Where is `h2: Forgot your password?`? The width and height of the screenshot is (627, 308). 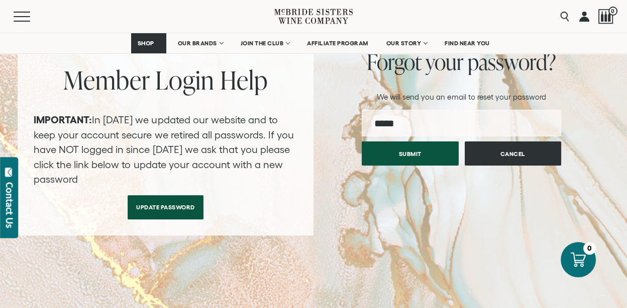
h2: Forgot your password? is located at coordinates (461, 62).